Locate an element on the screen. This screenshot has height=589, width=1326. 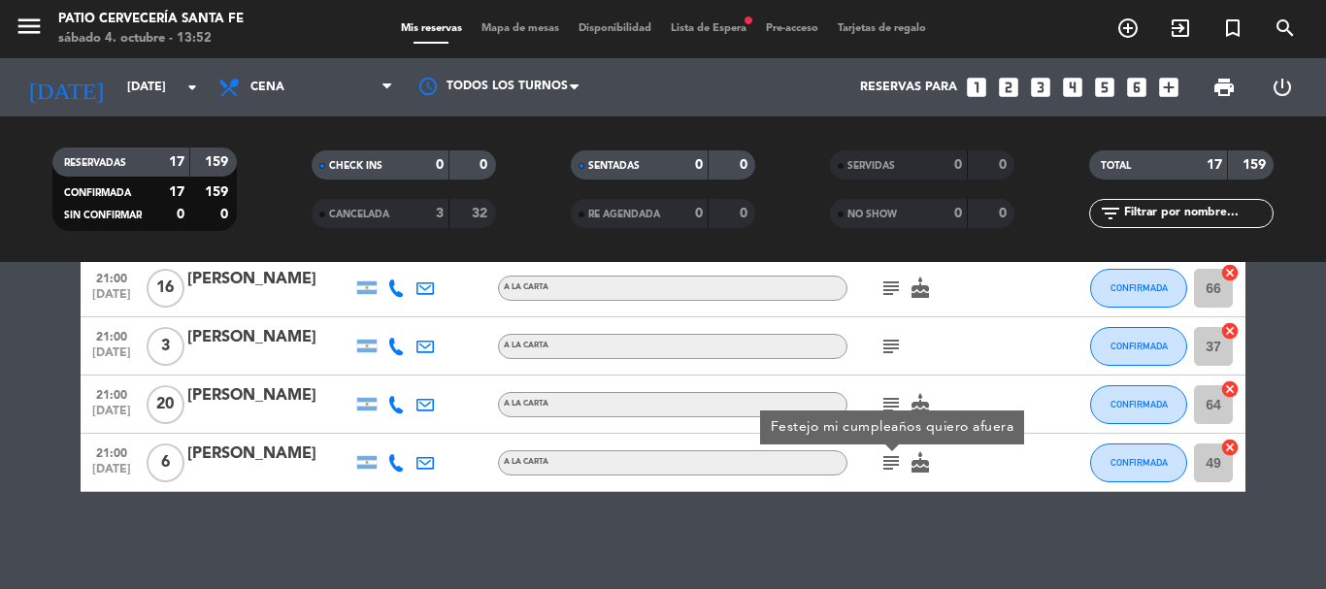
i: search is located at coordinates (1285, 28).